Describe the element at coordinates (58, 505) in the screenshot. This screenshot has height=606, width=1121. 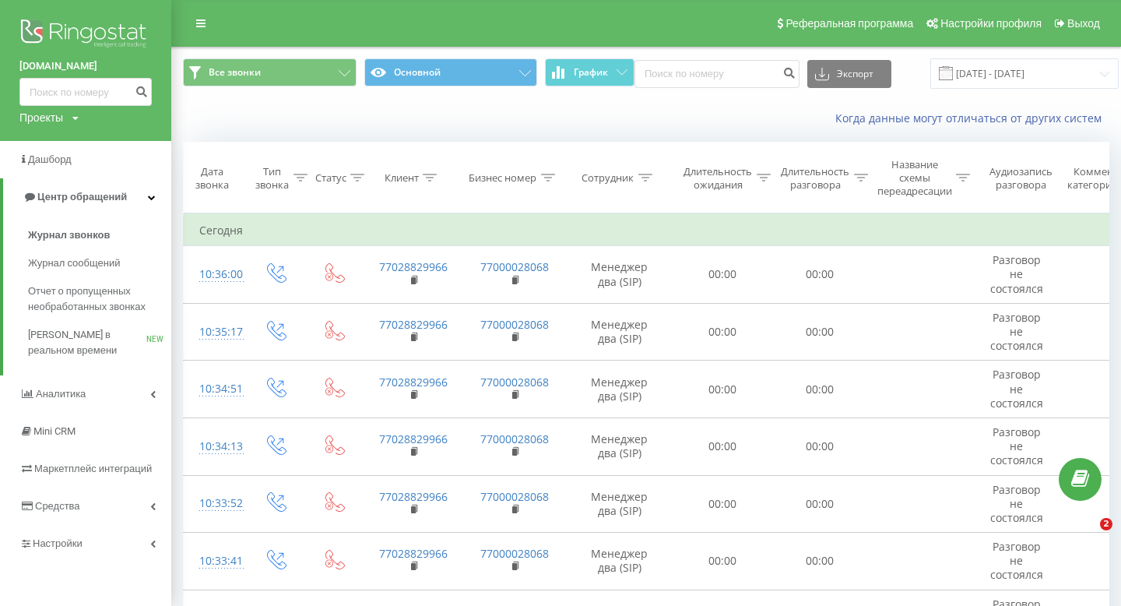
I see `span: Средства` at that location.